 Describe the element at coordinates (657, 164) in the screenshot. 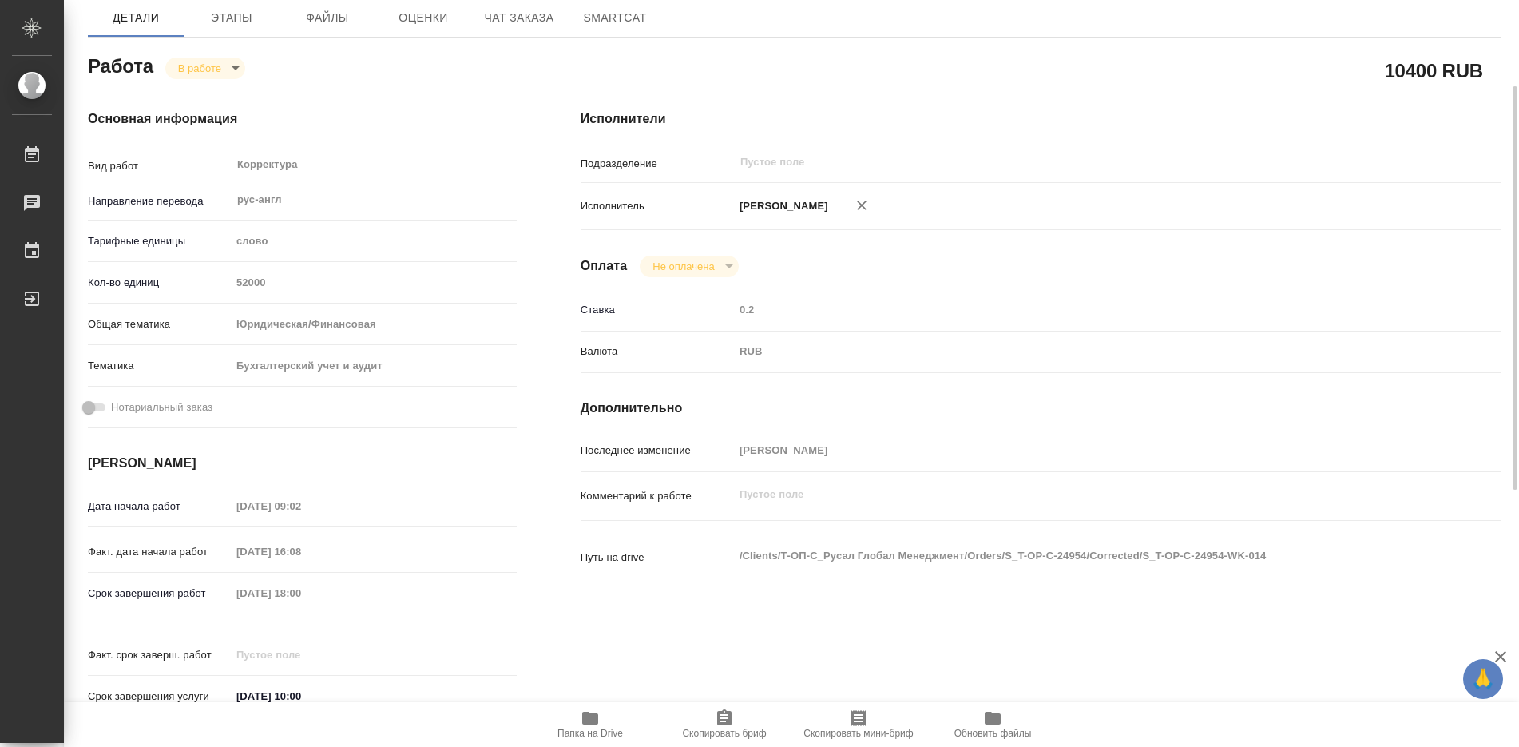

I see `p: Подразделение` at that location.